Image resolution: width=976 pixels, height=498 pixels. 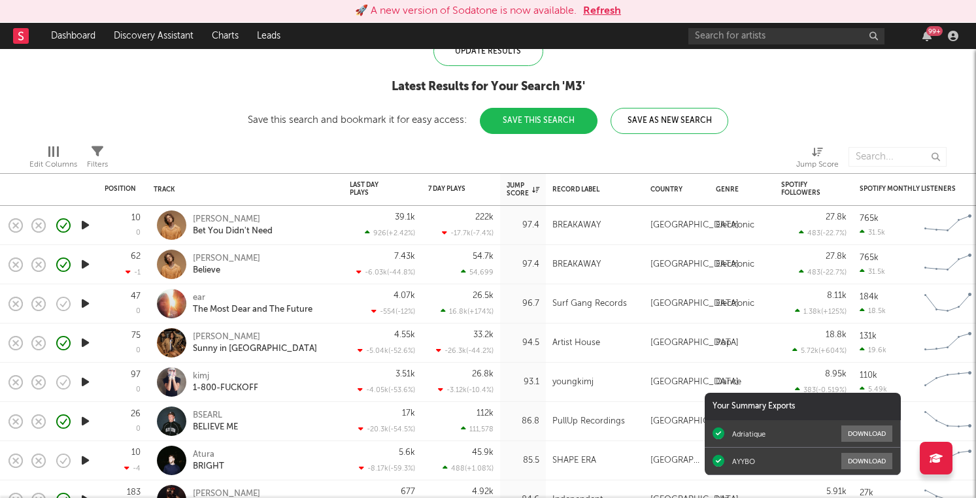 I want to click on div: 926 ( +2.42 % ), so click(x=390, y=233).